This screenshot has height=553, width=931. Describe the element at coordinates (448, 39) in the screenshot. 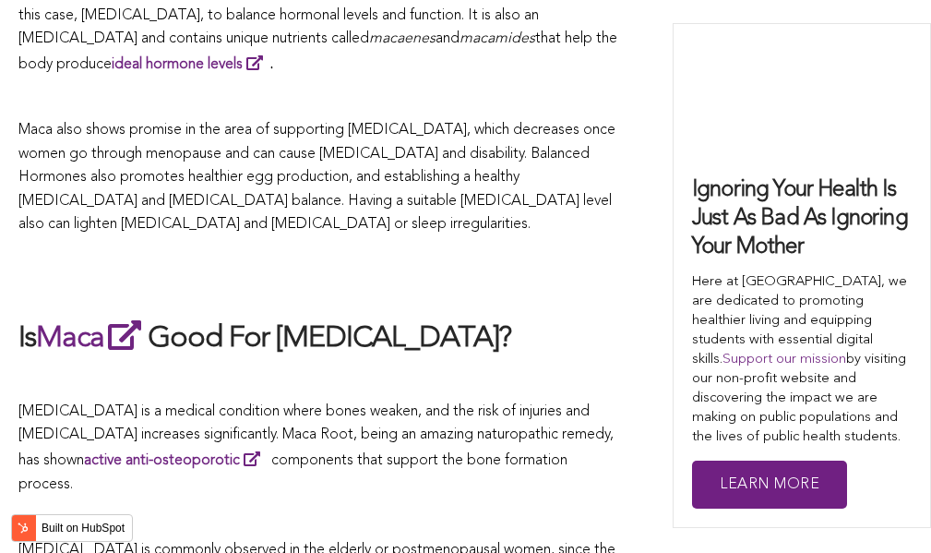

I see `span: and` at that location.